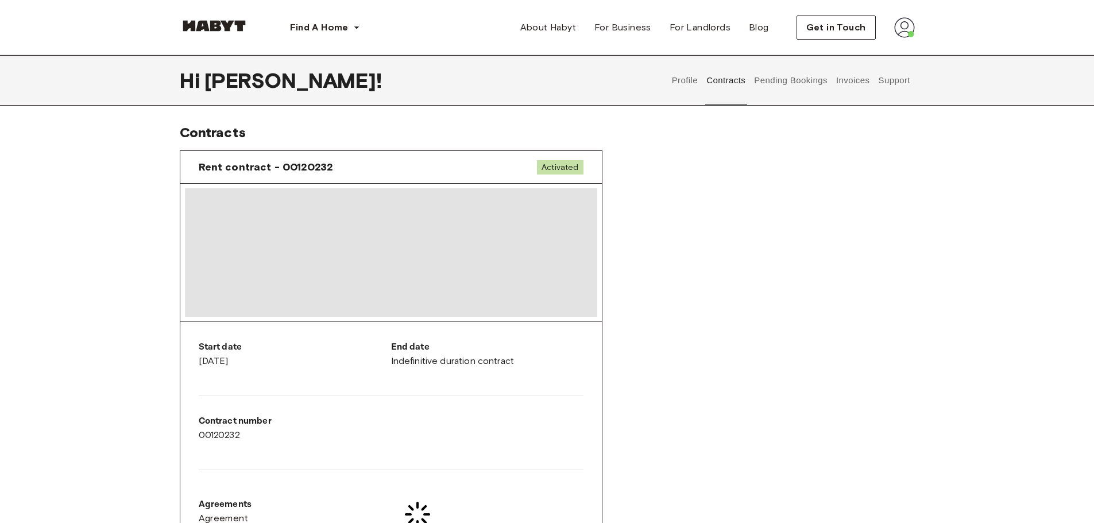  What do you see at coordinates (700, 28) in the screenshot?
I see `span: For Landlords` at bounding box center [700, 28].